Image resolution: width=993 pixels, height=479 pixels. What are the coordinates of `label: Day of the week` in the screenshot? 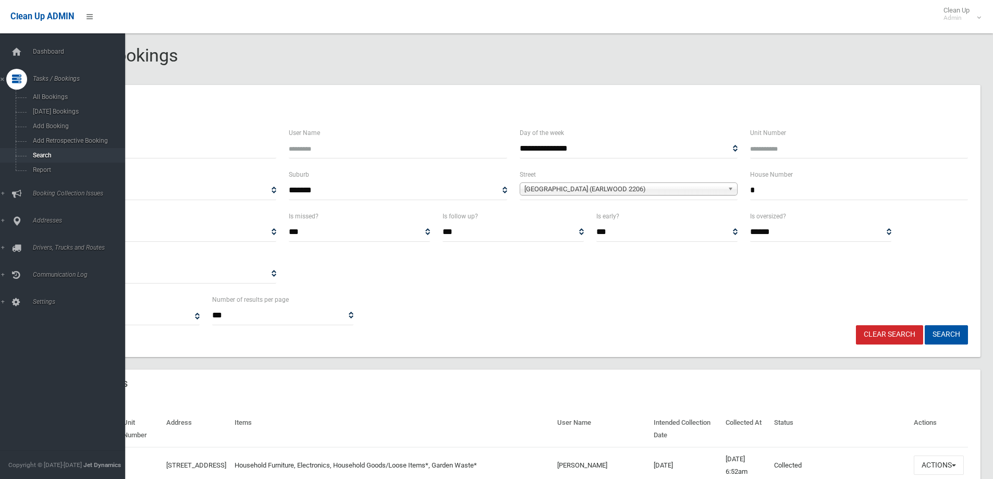 It's located at (541, 133).